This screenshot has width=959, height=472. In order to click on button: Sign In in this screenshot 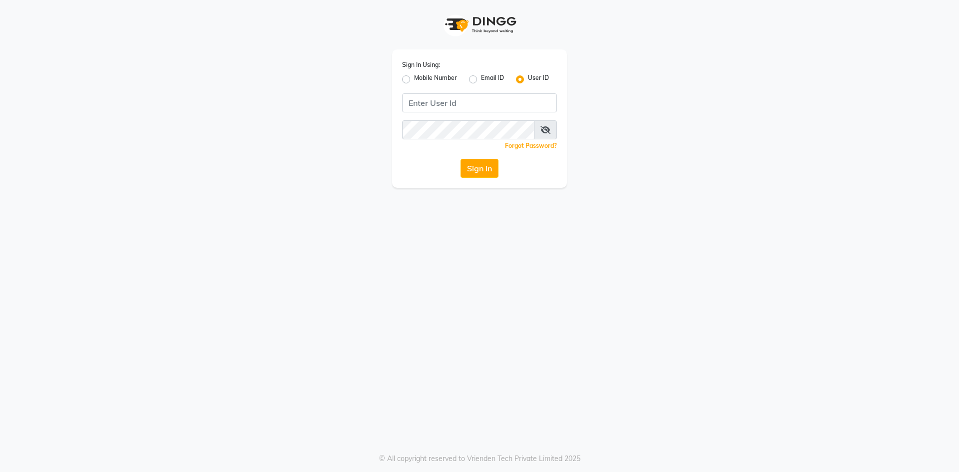, I will do `click(480, 168)`.